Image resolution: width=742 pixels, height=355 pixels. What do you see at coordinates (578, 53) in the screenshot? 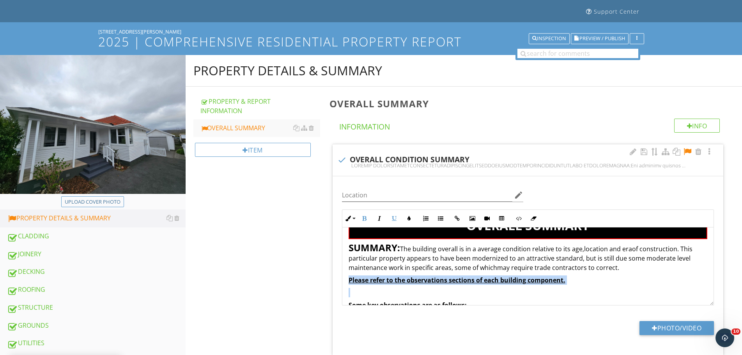
I see `input: search for comments` at bounding box center [578, 53].